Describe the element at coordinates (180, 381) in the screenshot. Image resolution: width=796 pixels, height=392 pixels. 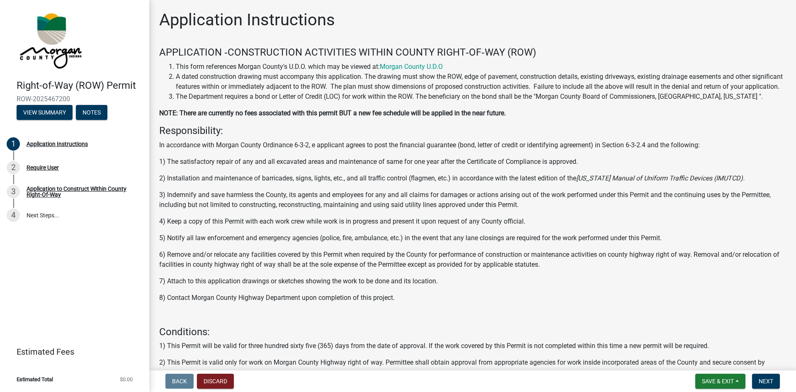
I see `span: Back` at that location.